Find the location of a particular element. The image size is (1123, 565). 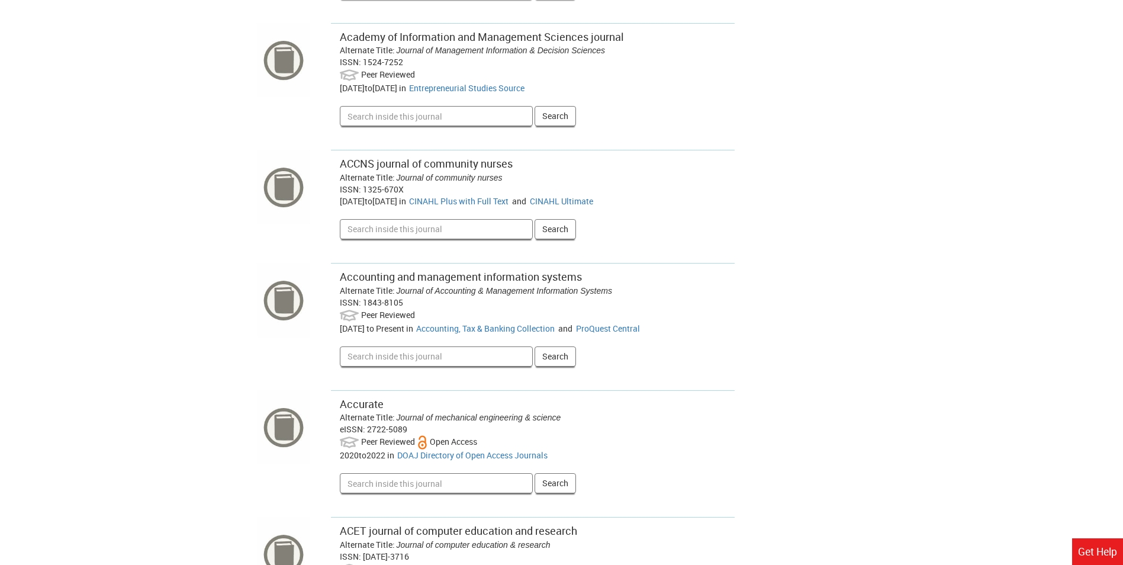

div: ISSN: 1524-7252 is located at coordinates (533, 62).